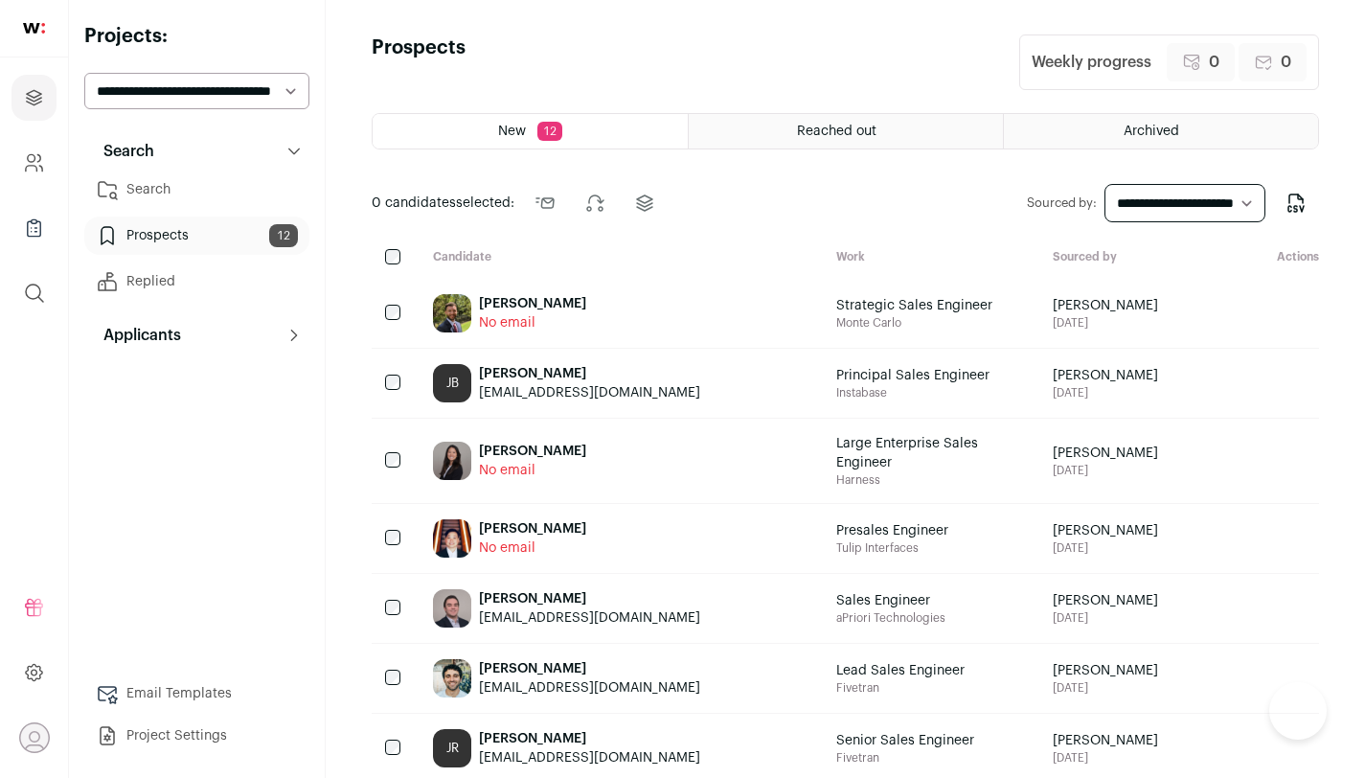 The width and height of the screenshot is (1365, 778). What do you see at coordinates (900, 670) in the screenshot?
I see `span: Lead Sales Engineer` at bounding box center [900, 670].